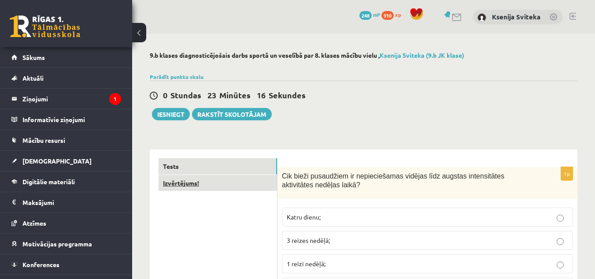  I want to click on legend: Maksājumi, so click(72, 202).